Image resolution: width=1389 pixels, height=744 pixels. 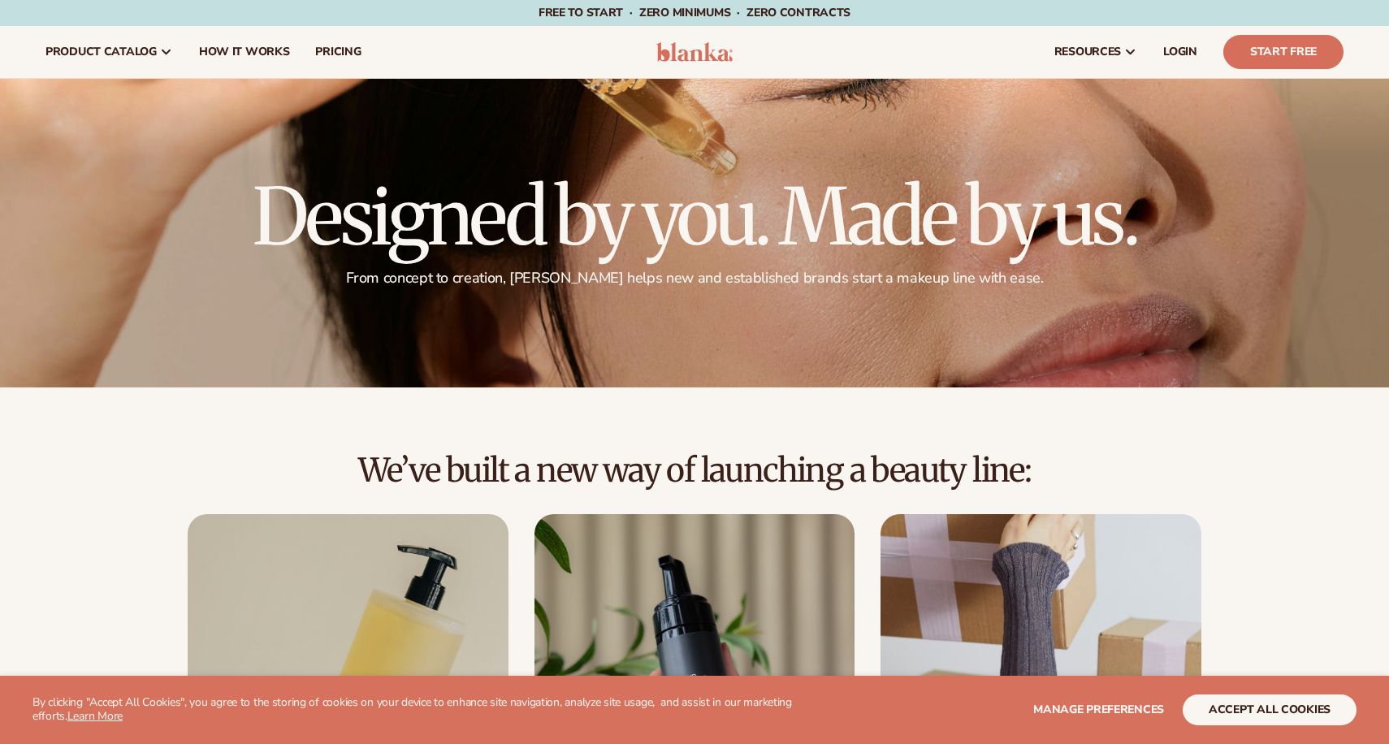 What do you see at coordinates (1098, 710) in the screenshot?
I see `button: Manage preferences` at bounding box center [1098, 710].